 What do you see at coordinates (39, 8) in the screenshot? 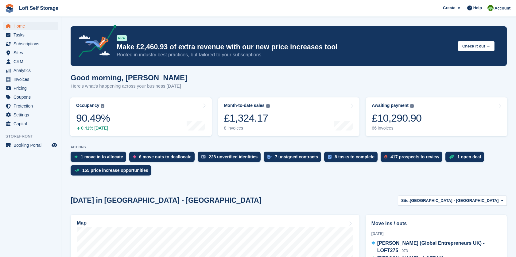
I see `a: Loft Self Storage` at bounding box center [39, 8].